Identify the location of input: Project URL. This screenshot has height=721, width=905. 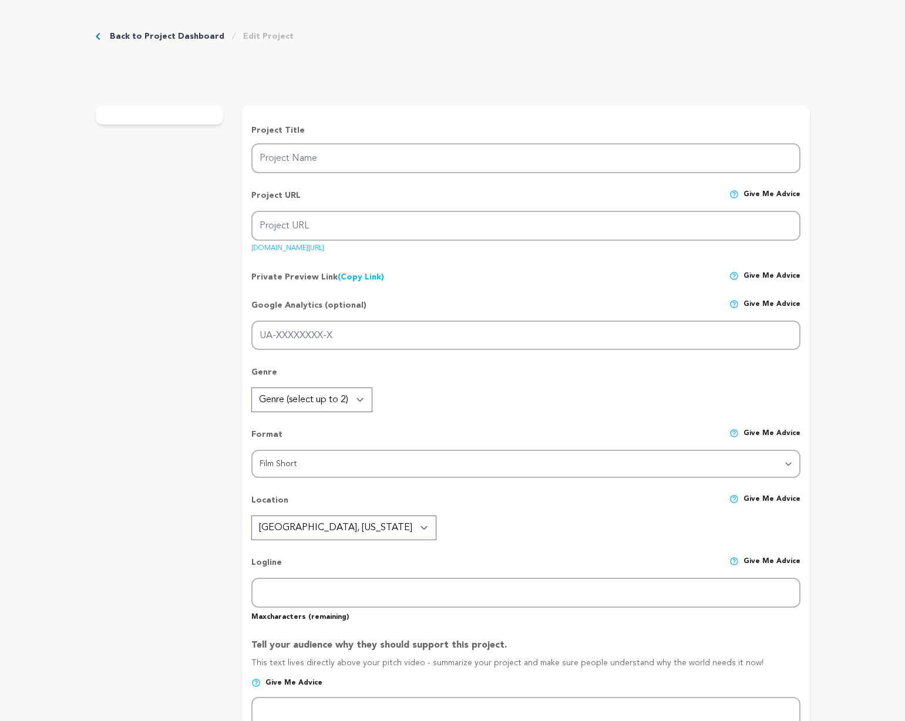
(526, 225).